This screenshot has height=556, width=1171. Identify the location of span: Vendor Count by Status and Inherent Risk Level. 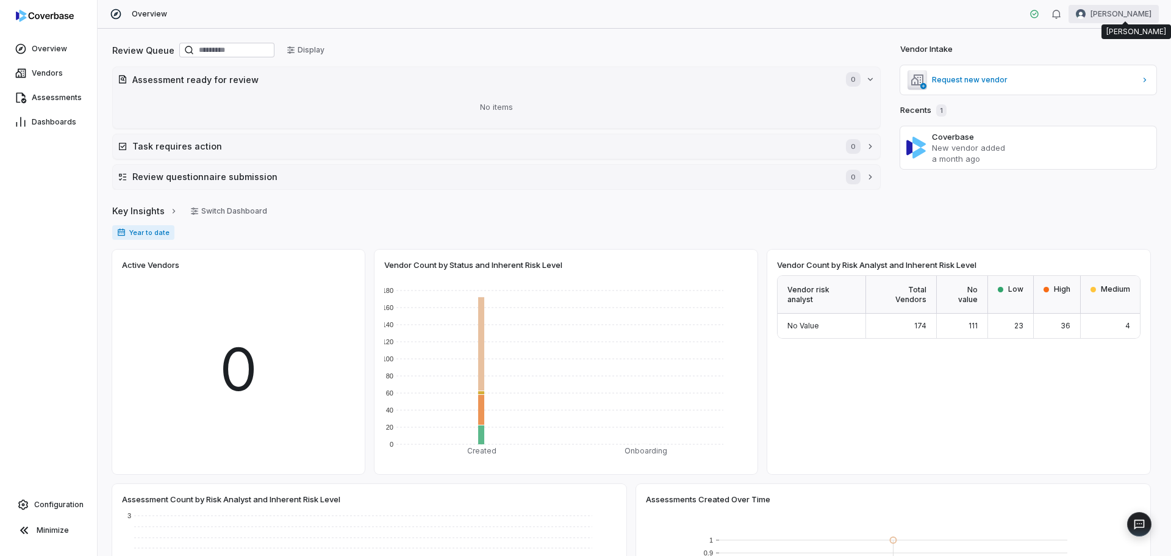
(473, 265).